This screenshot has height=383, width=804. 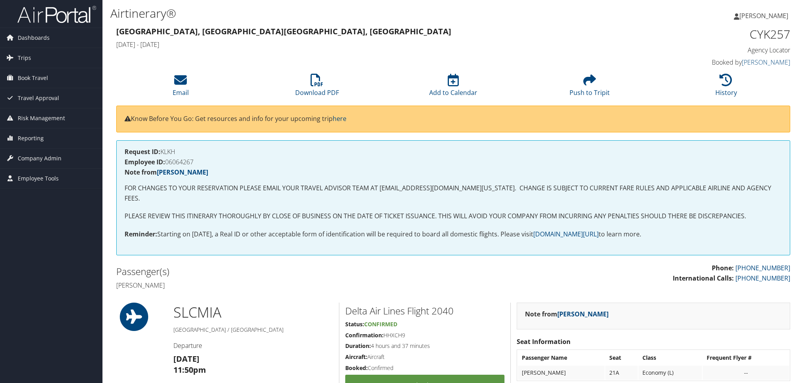 What do you see at coordinates (339, 119) in the screenshot?
I see `a: here` at bounding box center [339, 119].